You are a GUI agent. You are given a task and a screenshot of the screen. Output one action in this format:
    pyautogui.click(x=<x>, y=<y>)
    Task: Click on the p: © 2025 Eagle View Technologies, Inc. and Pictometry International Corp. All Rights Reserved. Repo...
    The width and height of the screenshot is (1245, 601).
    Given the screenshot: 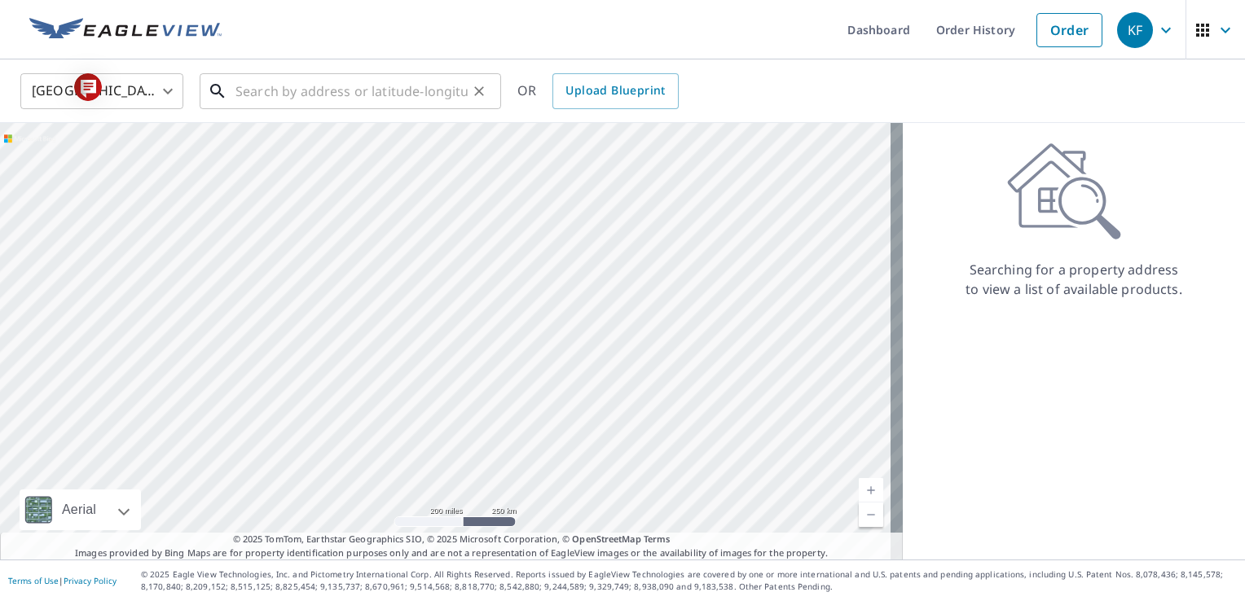 What is the action you would take?
    pyautogui.click(x=688, y=581)
    